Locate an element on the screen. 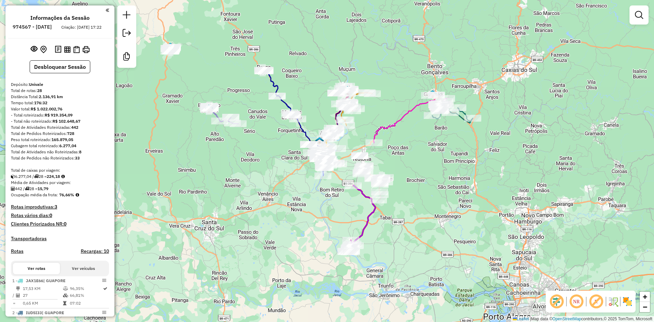 This screenshot has width=654, height=322. h4: Clientes Priorizados NR: is located at coordinates (60, 224).